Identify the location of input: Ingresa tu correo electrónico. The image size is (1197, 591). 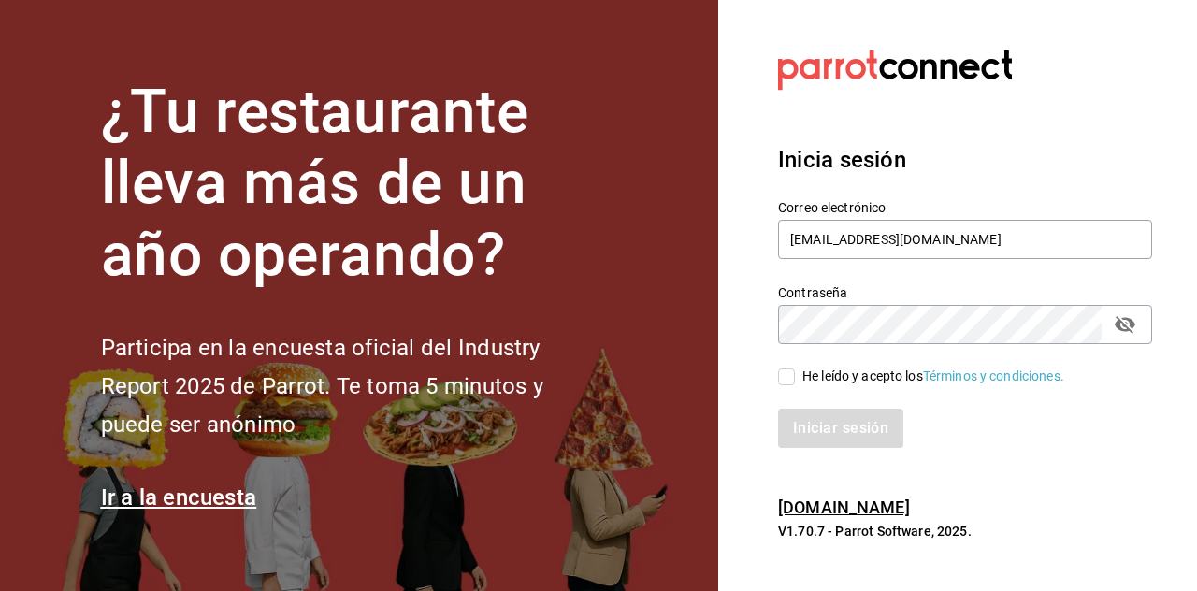
(965, 239).